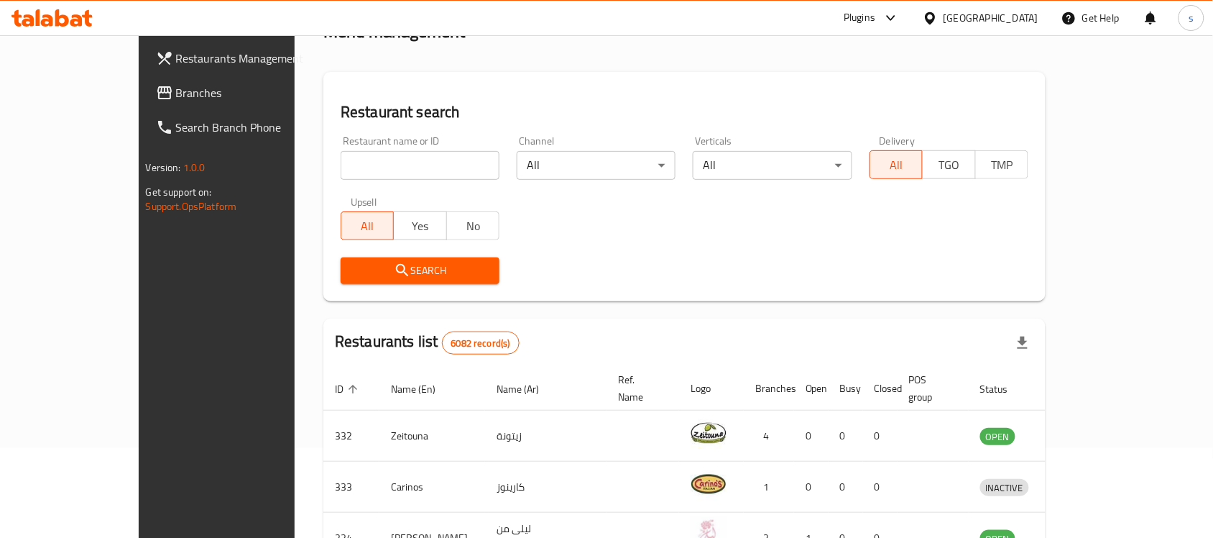 The height and width of the screenshot is (538, 1213). What do you see at coordinates (811, 388) in the screenshot?
I see `th: Open` at bounding box center [811, 388].